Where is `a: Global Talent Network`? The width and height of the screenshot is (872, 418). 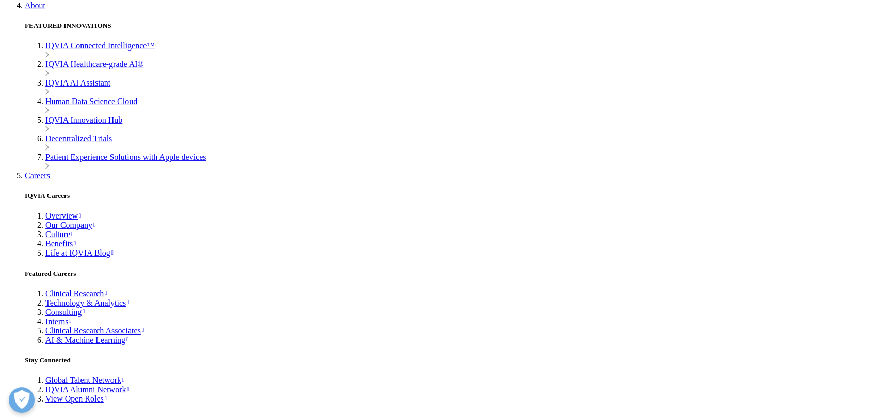
a: Global Talent Network is located at coordinates (85, 380).